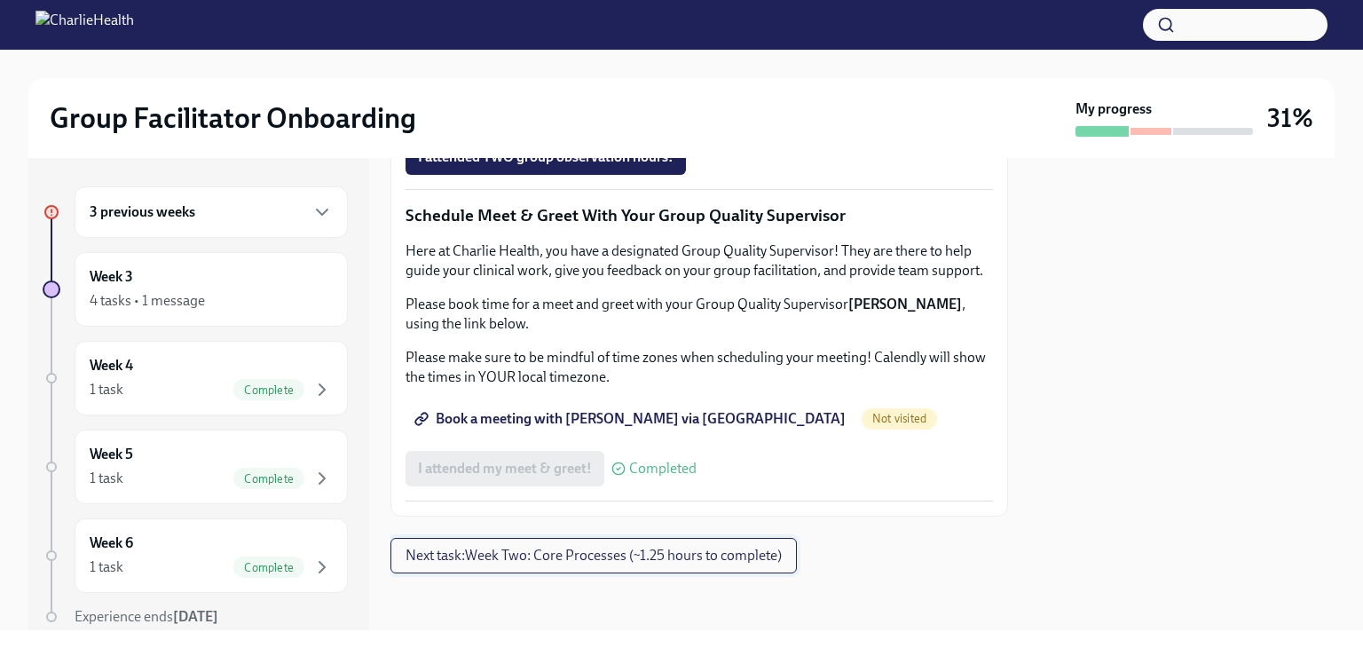  What do you see at coordinates (195, 467) in the screenshot?
I see `a: Week 51 taskComplete` at bounding box center [195, 467].